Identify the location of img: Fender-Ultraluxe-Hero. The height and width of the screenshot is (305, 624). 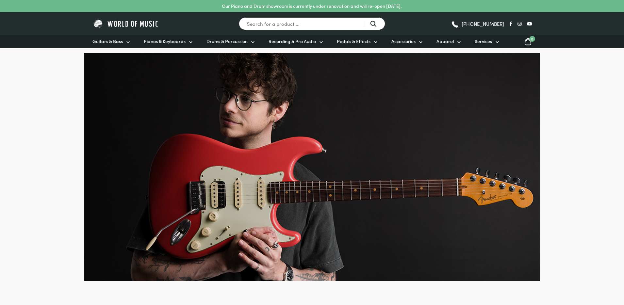
(312, 167).